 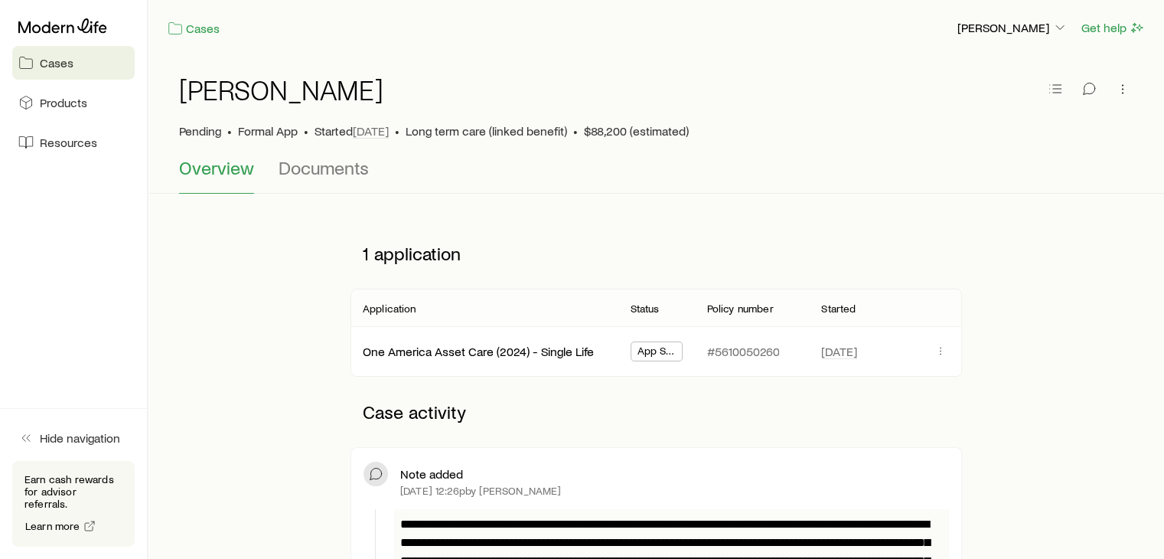 What do you see at coordinates (478, 351) in the screenshot?
I see `div: One America Asset Care (2024) - Single Life` at bounding box center [478, 351].